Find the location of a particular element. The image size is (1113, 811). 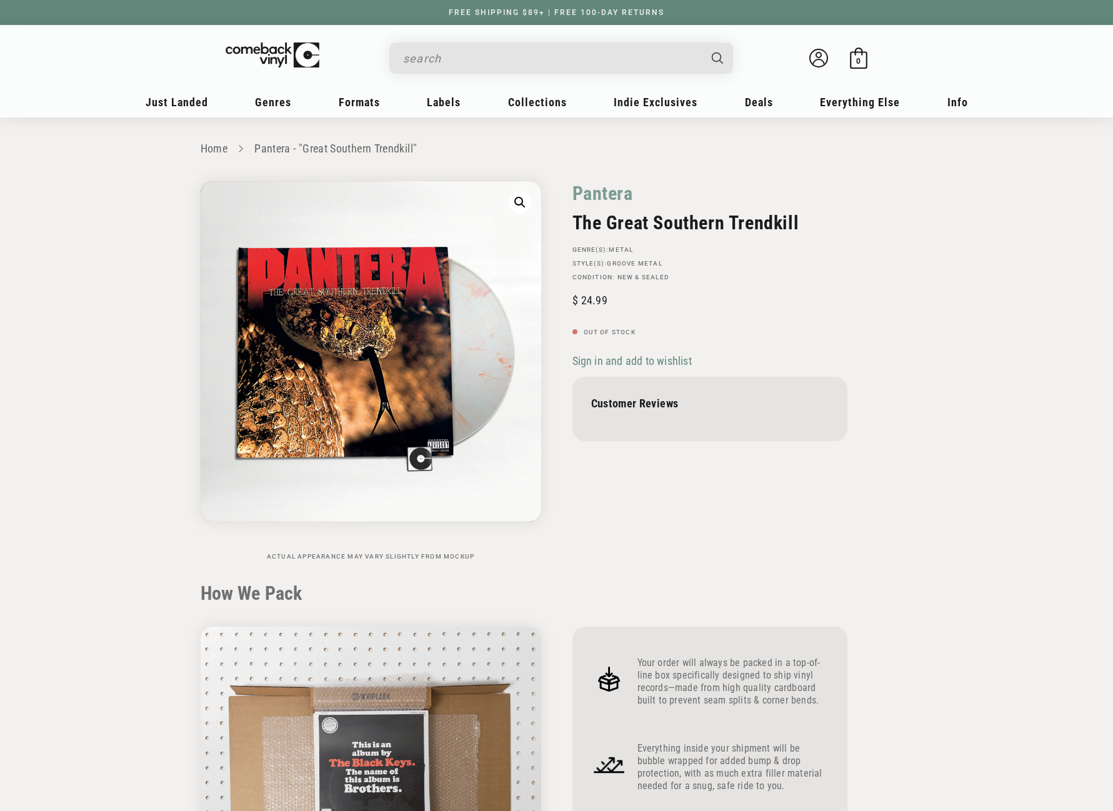

p: Your order will always be packed in a top-of-line box specifically designed to ship vinyl records... is located at coordinates (733, 681).